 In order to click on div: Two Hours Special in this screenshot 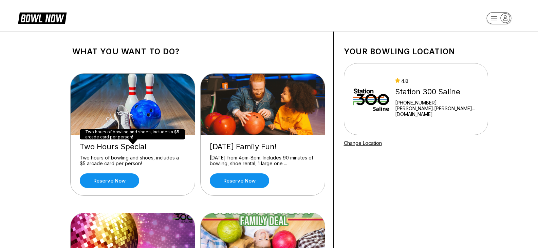, I will do `click(133, 147)`.